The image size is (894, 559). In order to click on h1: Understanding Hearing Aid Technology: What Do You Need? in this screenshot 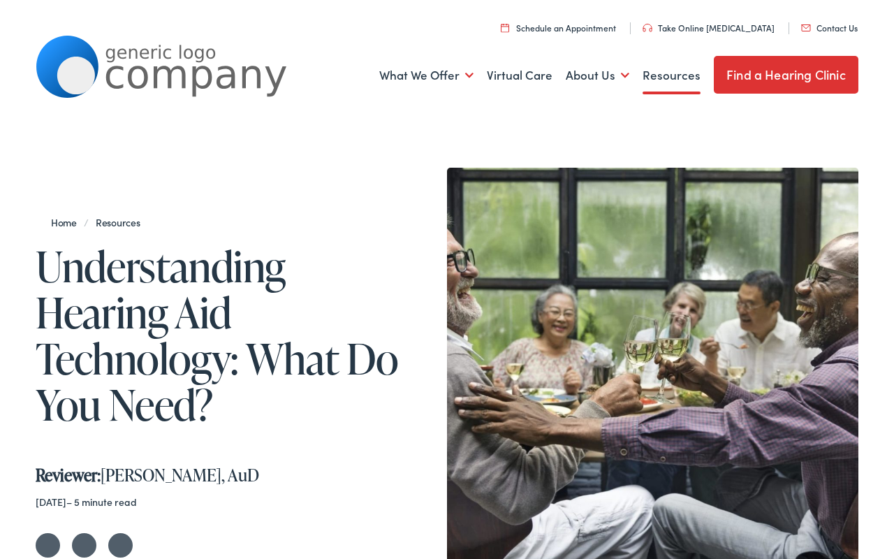, I will do `click(225, 335)`.